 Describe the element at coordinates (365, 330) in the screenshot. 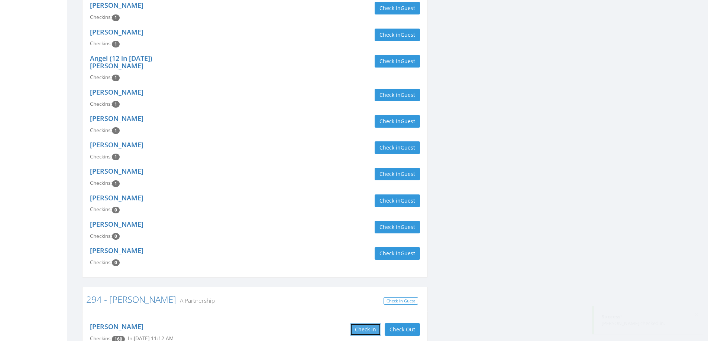

I see `button: Check in` at that location.